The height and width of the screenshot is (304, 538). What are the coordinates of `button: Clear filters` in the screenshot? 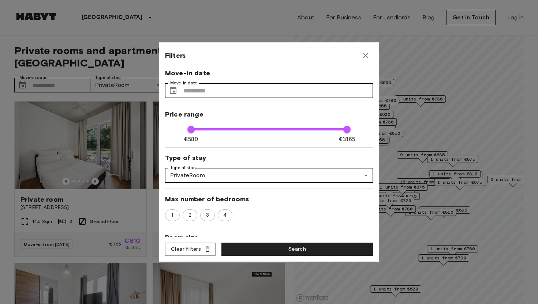 It's located at (190, 250).